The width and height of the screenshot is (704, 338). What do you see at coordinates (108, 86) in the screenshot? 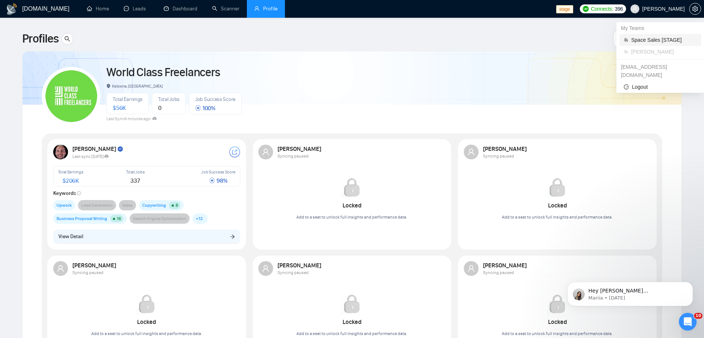
I see `span: environment` at bounding box center [108, 86].